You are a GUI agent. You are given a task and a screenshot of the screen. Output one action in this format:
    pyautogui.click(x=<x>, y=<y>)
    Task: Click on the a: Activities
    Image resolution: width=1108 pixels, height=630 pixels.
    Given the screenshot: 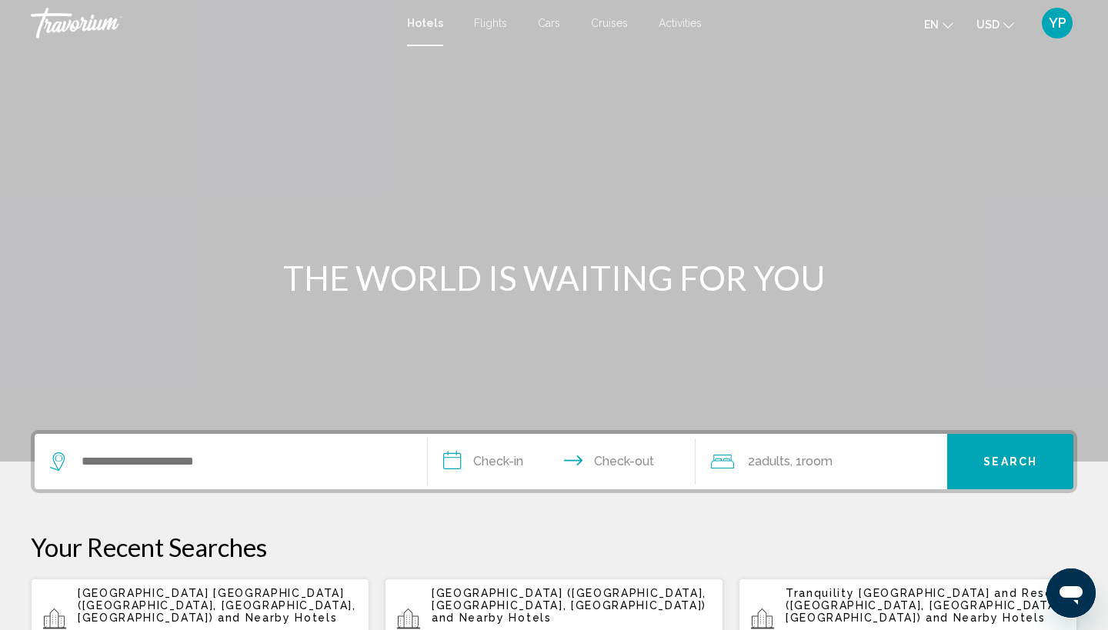 What is the action you would take?
    pyautogui.click(x=680, y=23)
    